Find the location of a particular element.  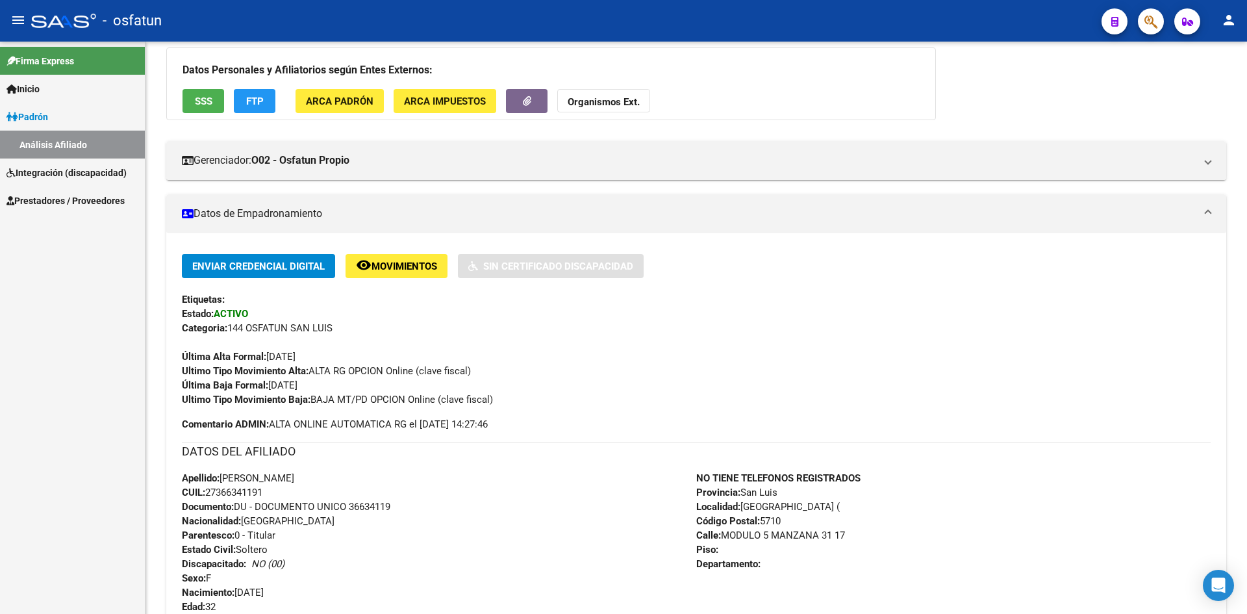

span: FTP is located at coordinates (255, 101).